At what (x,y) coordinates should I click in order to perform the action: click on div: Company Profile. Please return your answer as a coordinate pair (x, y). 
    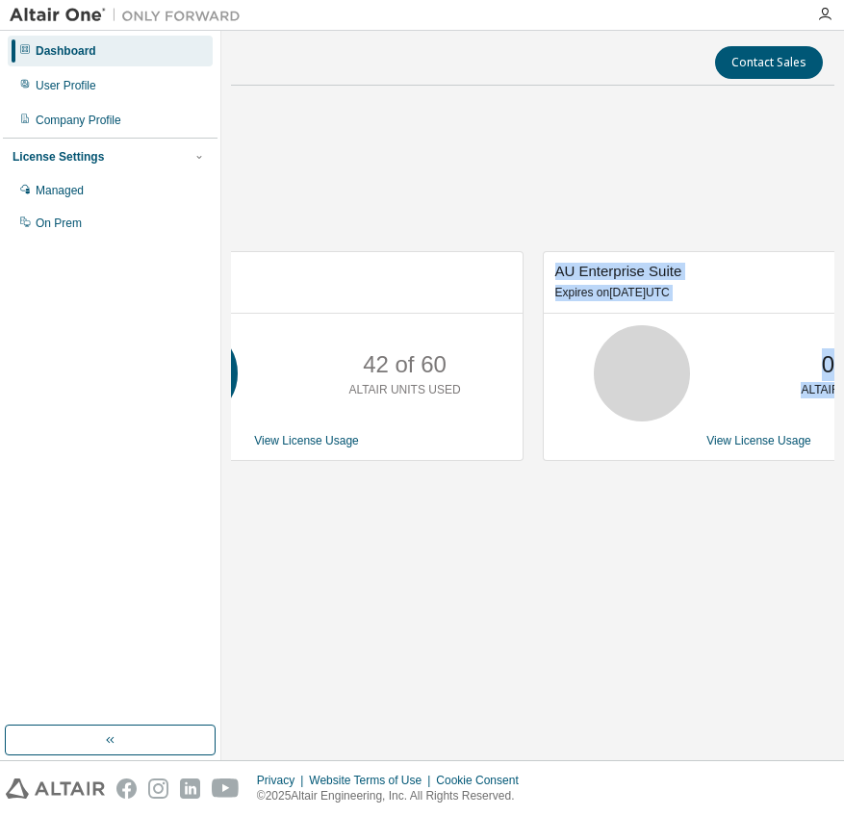
    Looking at the image, I should click on (78, 120).